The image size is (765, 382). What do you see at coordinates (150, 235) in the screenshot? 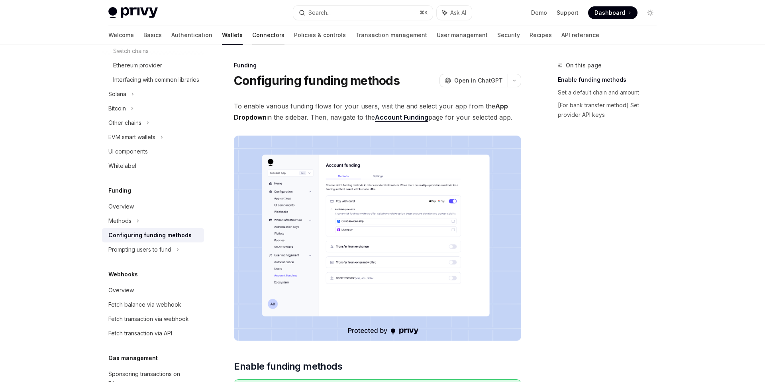
I see `div: Configuring funding methods` at bounding box center [150, 235].